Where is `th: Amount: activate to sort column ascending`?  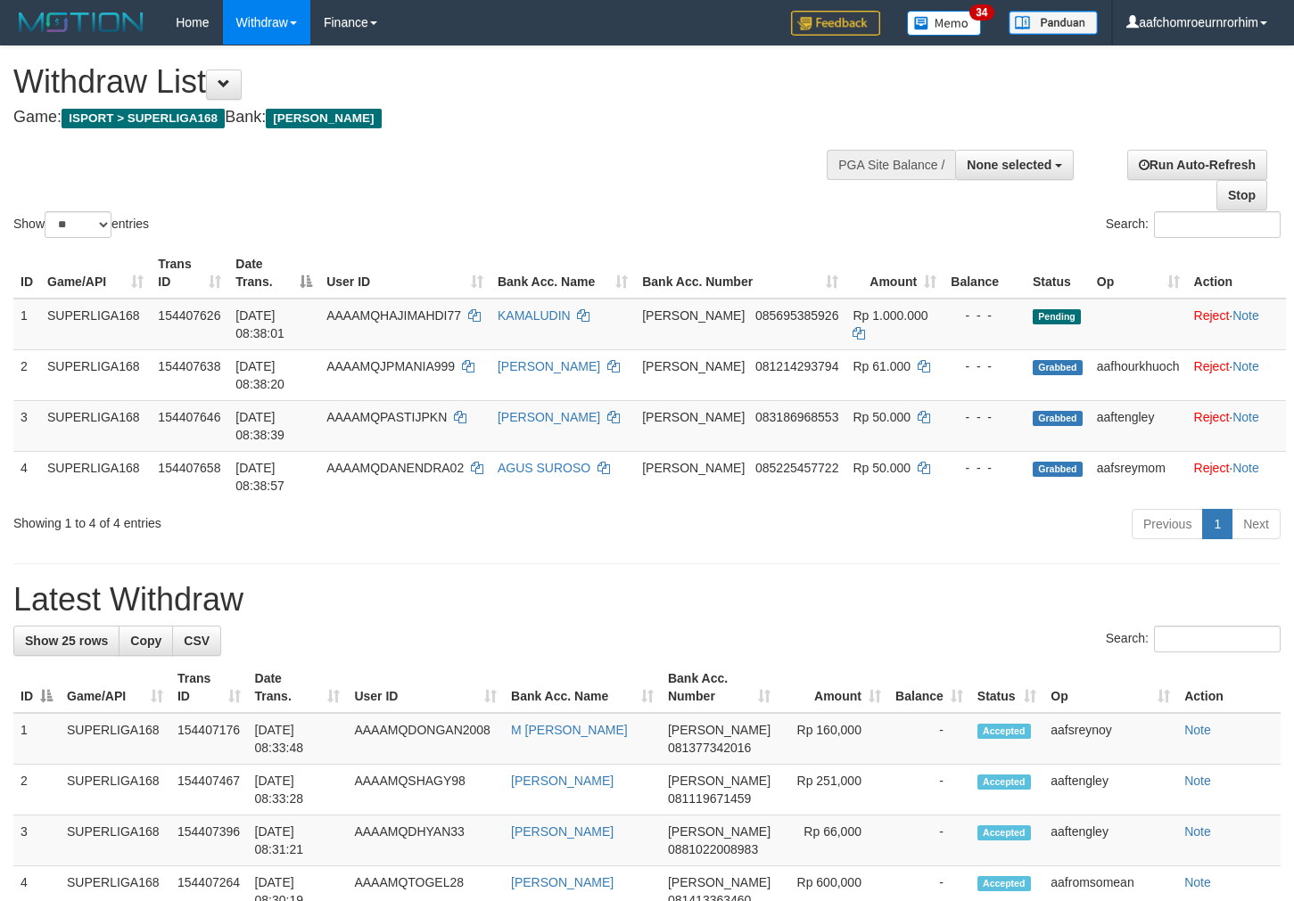
th: Amount: activate to sort column ascending is located at coordinates (833, 687).